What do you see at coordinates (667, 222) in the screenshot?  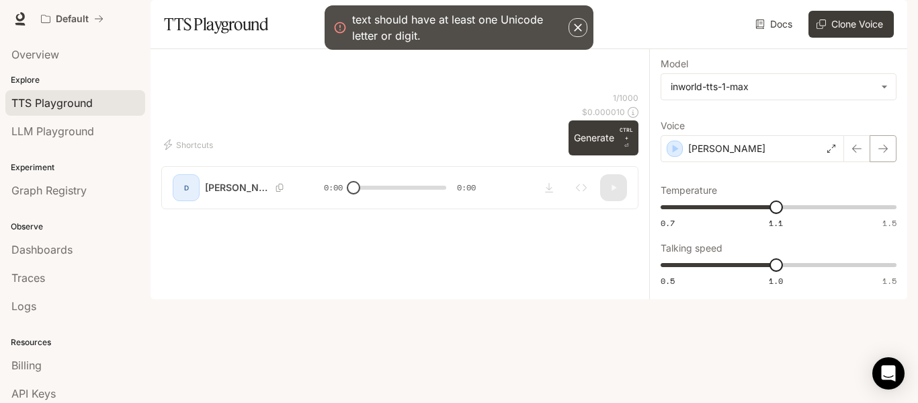 I see `span: 0.7` at bounding box center [667, 222].